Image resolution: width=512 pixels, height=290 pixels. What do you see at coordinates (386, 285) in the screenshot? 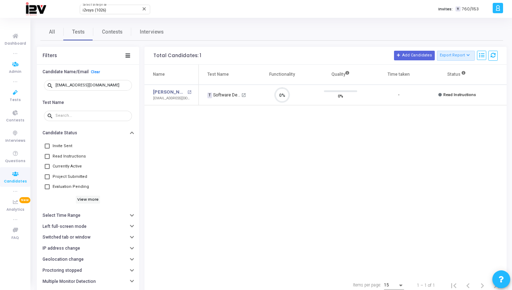
I see `span: 15` at bounding box center [386, 285].